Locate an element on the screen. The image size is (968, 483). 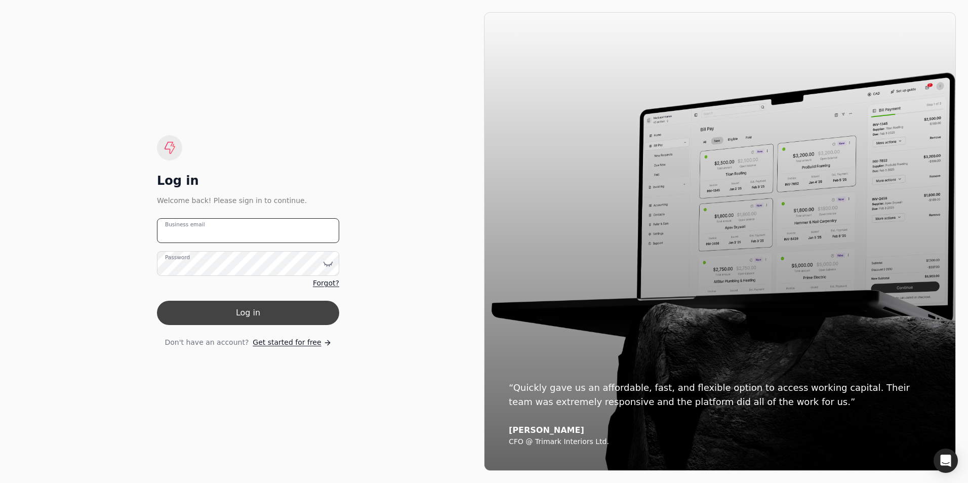
div: CFO @ Trimark Interiors Ltd. is located at coordinates (720, 442).